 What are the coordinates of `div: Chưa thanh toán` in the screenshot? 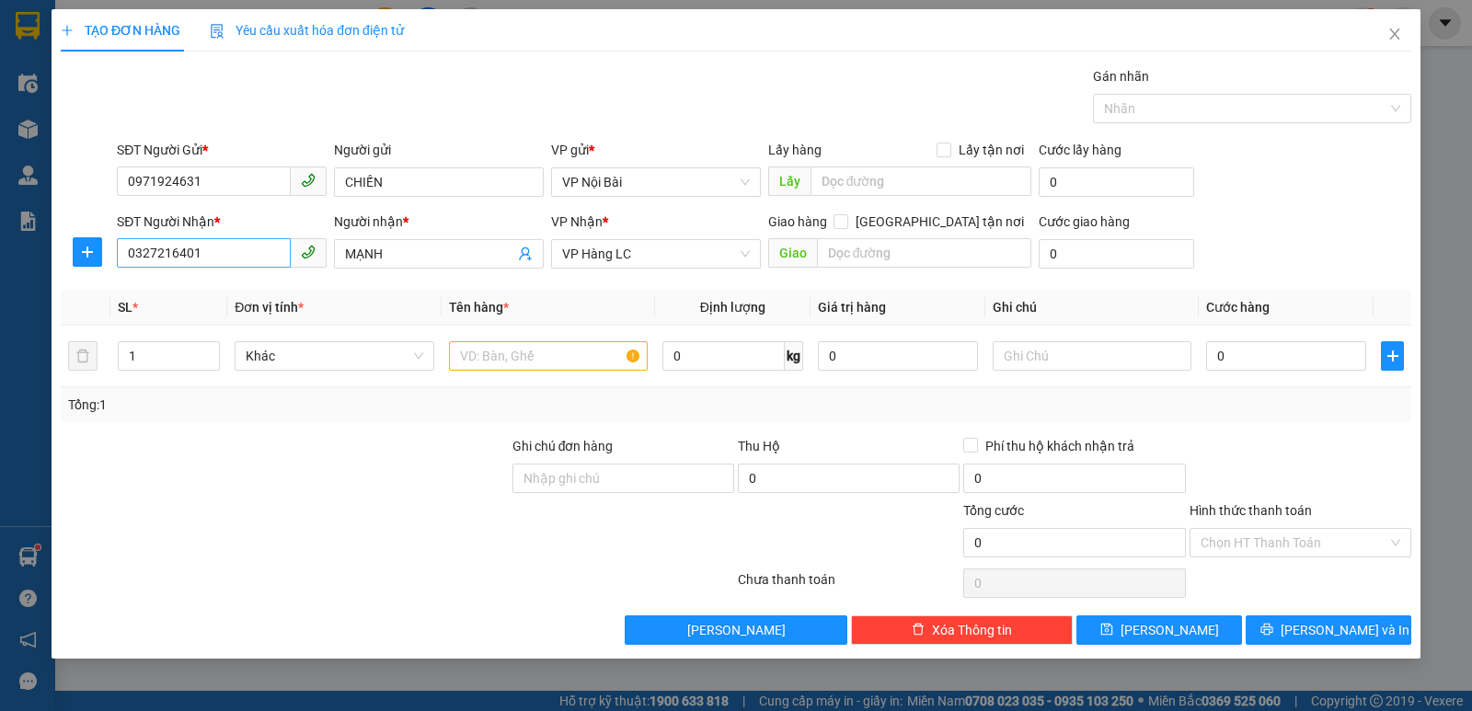 It's located at (848, 585).